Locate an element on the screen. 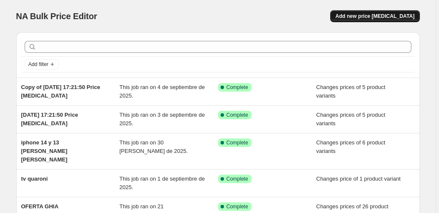 The height and width of the screenshot is (213, 439). button: Add filter is located at coordinates (42, 64).